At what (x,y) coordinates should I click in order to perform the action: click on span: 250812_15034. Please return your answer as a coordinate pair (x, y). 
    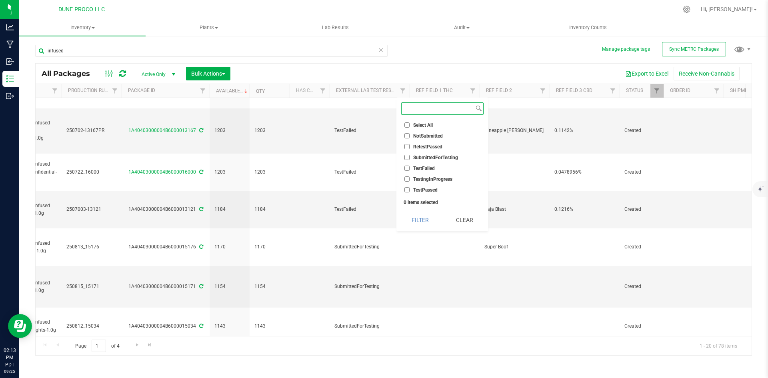
    Looking at the image, I should click on (92, 326).